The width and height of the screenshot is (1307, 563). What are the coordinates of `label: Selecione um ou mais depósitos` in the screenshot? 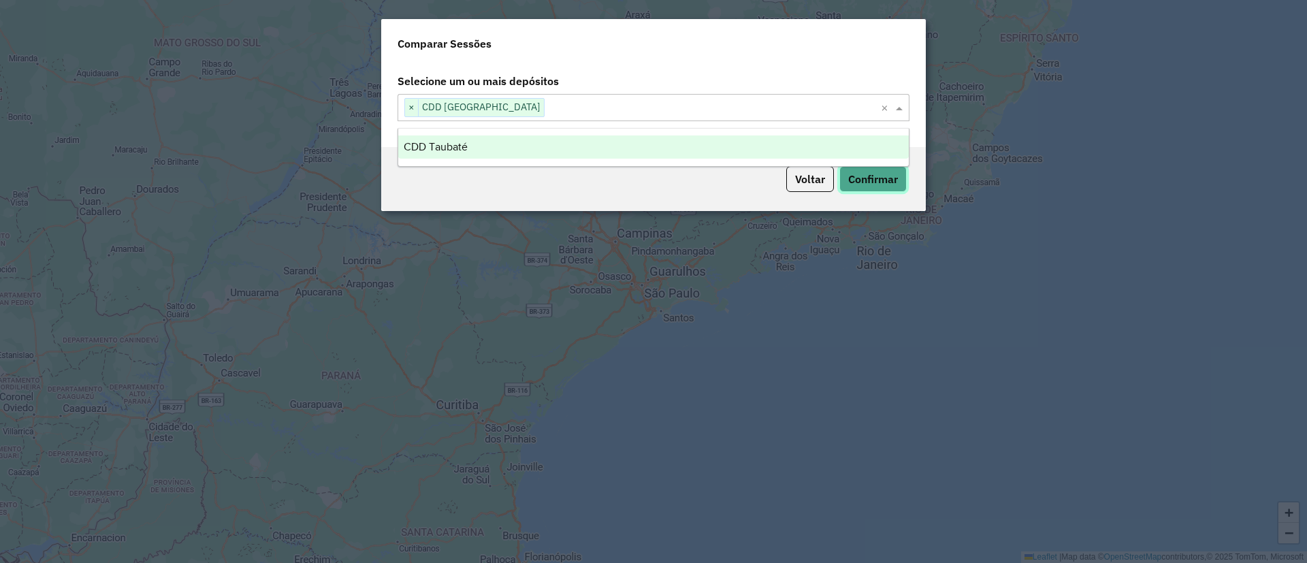 It's located at (653, 81).